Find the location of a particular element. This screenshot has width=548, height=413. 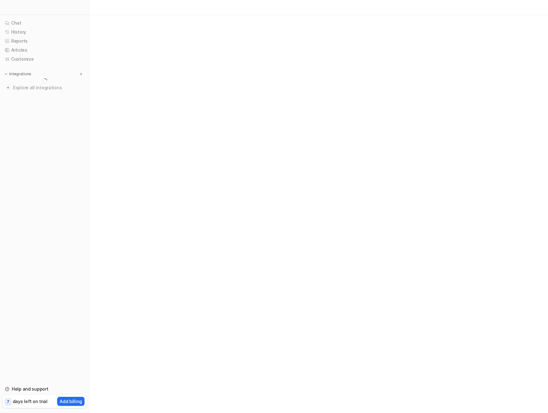

a: Reports is located at coordinates (44, 41).